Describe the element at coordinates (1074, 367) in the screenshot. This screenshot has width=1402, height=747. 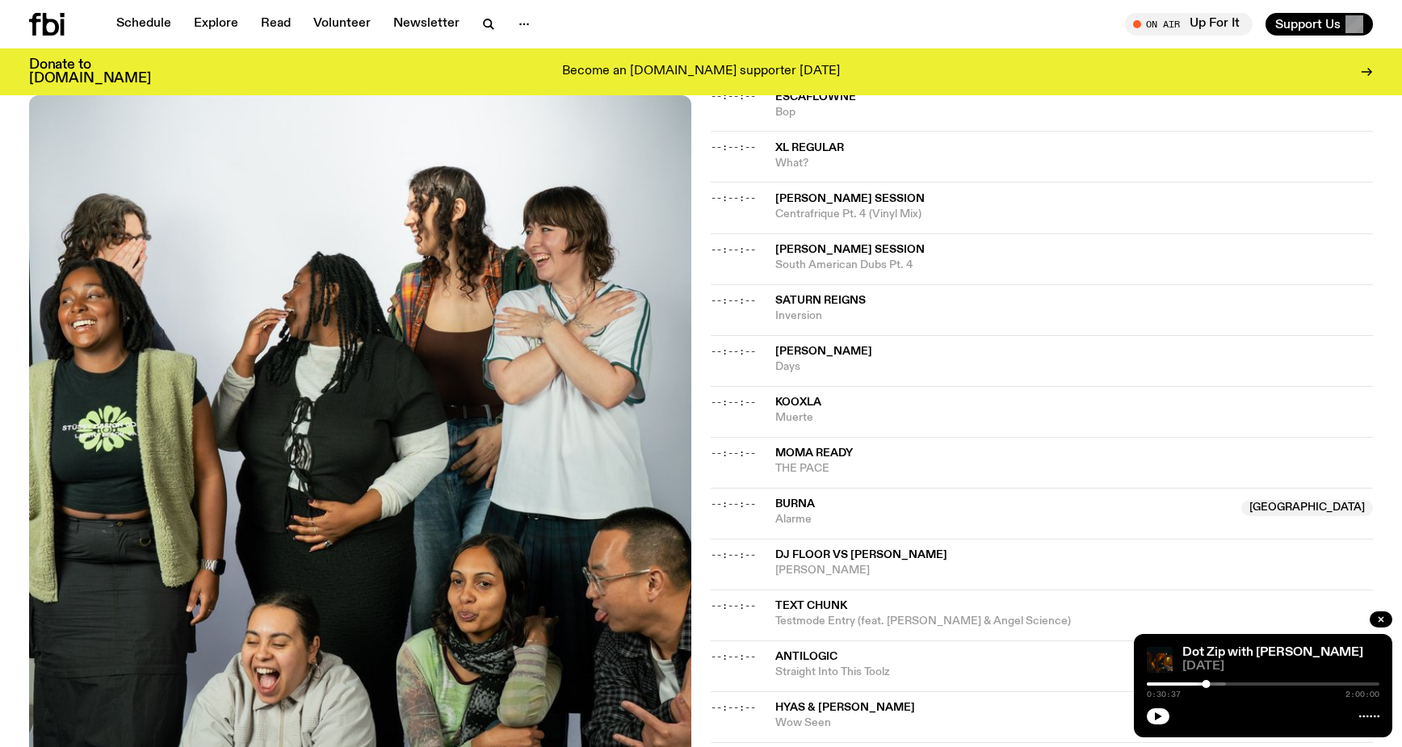
I see `span: Days` at that location.